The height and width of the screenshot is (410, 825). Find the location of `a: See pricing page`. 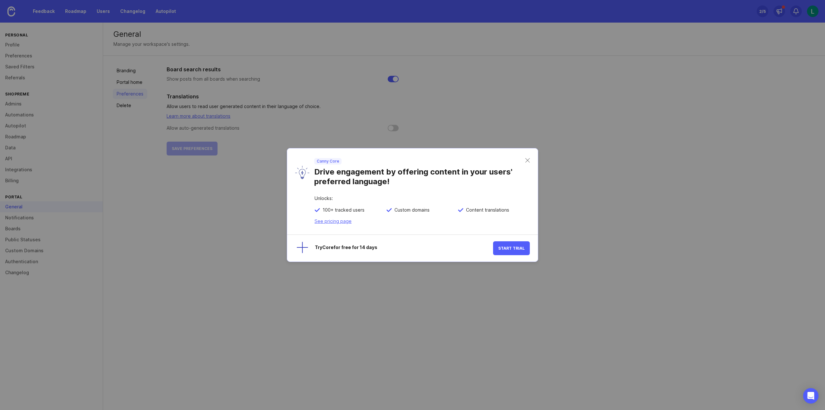

a: See pricing page is located at coordinates (333, 221).